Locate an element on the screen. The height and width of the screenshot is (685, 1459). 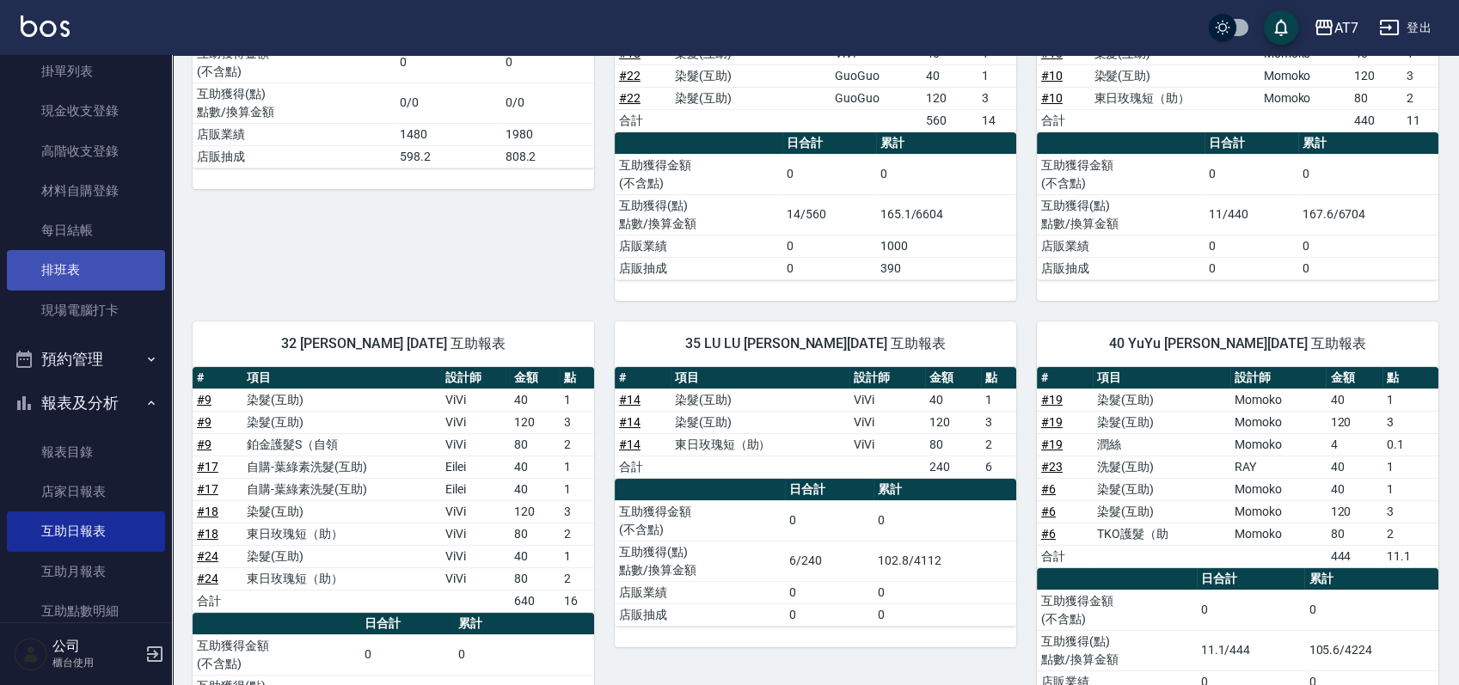
td: 105.6/4224 is located at coordinates (1371, 650).